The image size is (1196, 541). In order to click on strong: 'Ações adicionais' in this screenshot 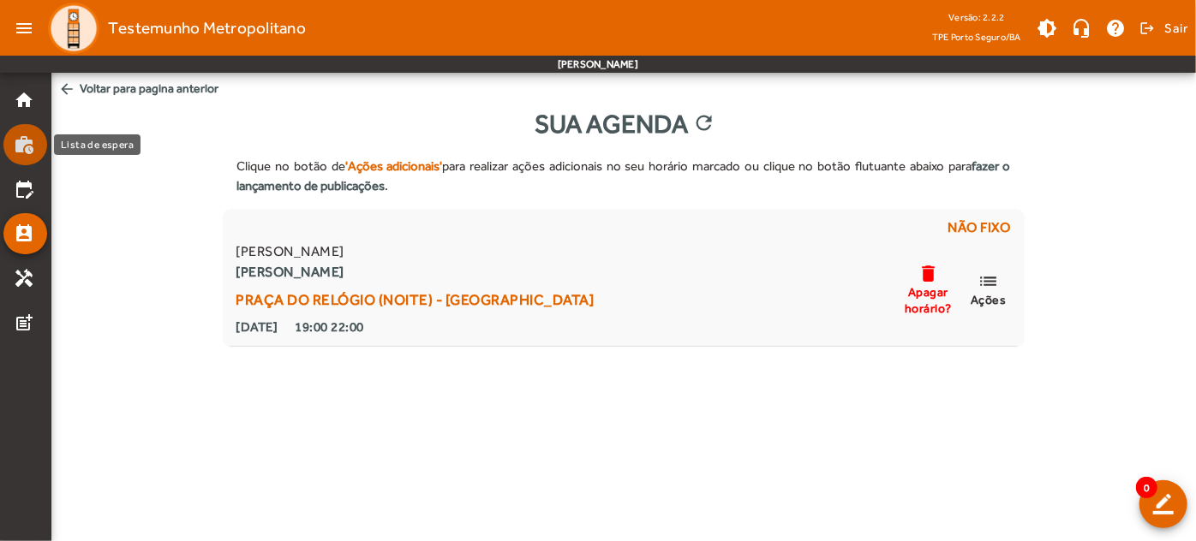, I will do `click(394, 165)`.